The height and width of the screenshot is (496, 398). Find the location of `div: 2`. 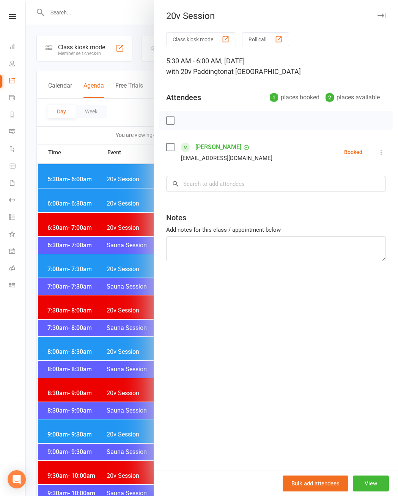

div: 2 is located at coordinates (330, 97).